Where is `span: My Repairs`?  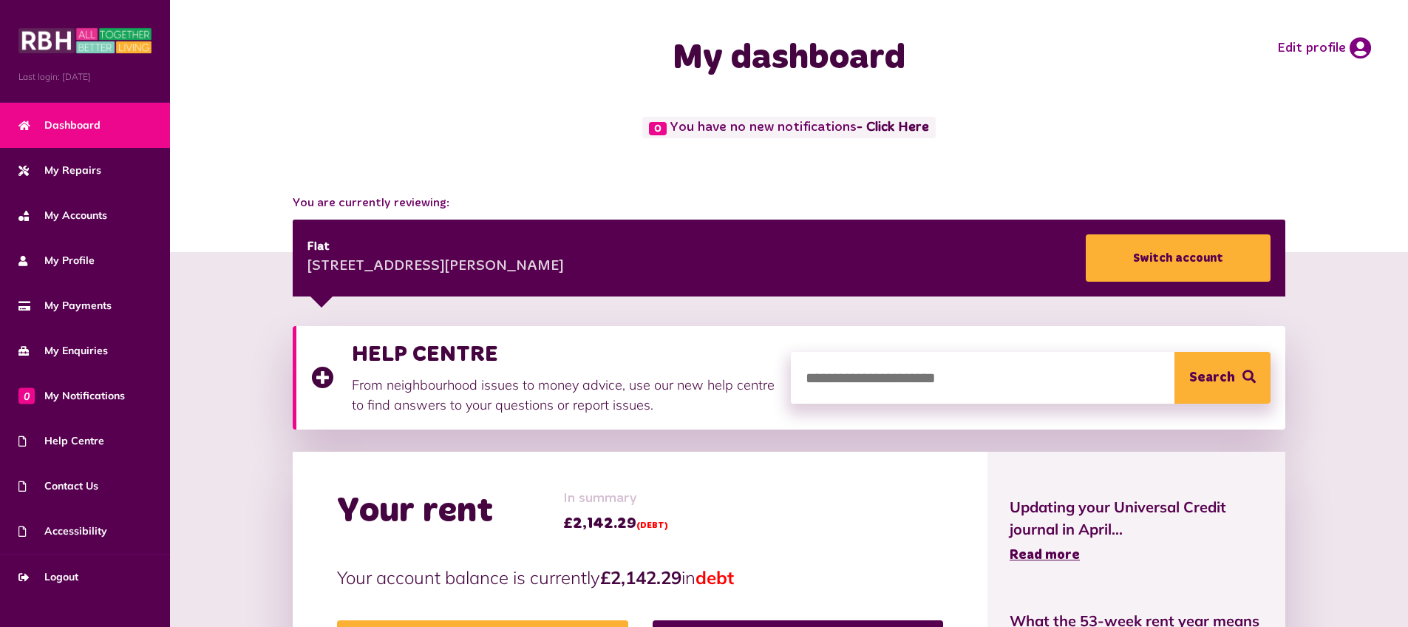 span: My Repairs is located at coordinates (60, 170).